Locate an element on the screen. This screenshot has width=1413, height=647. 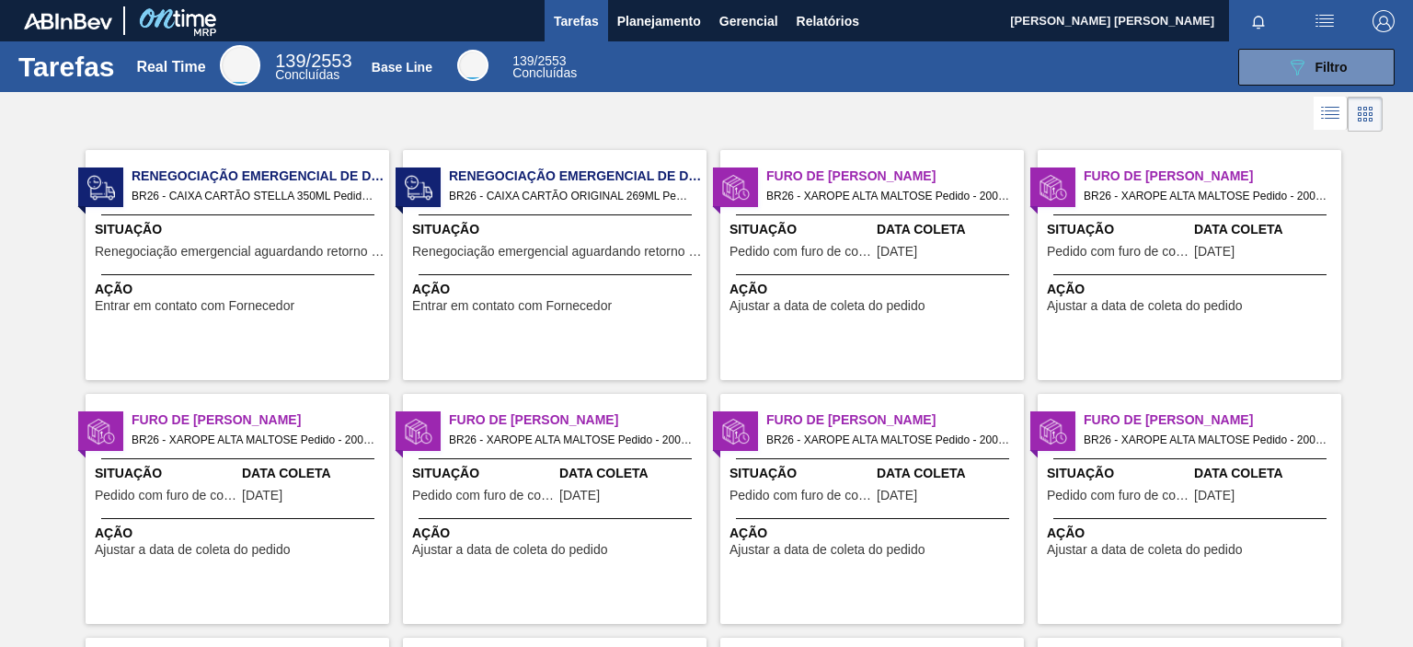
button: Notificações is located at coordinates (1259, 21).